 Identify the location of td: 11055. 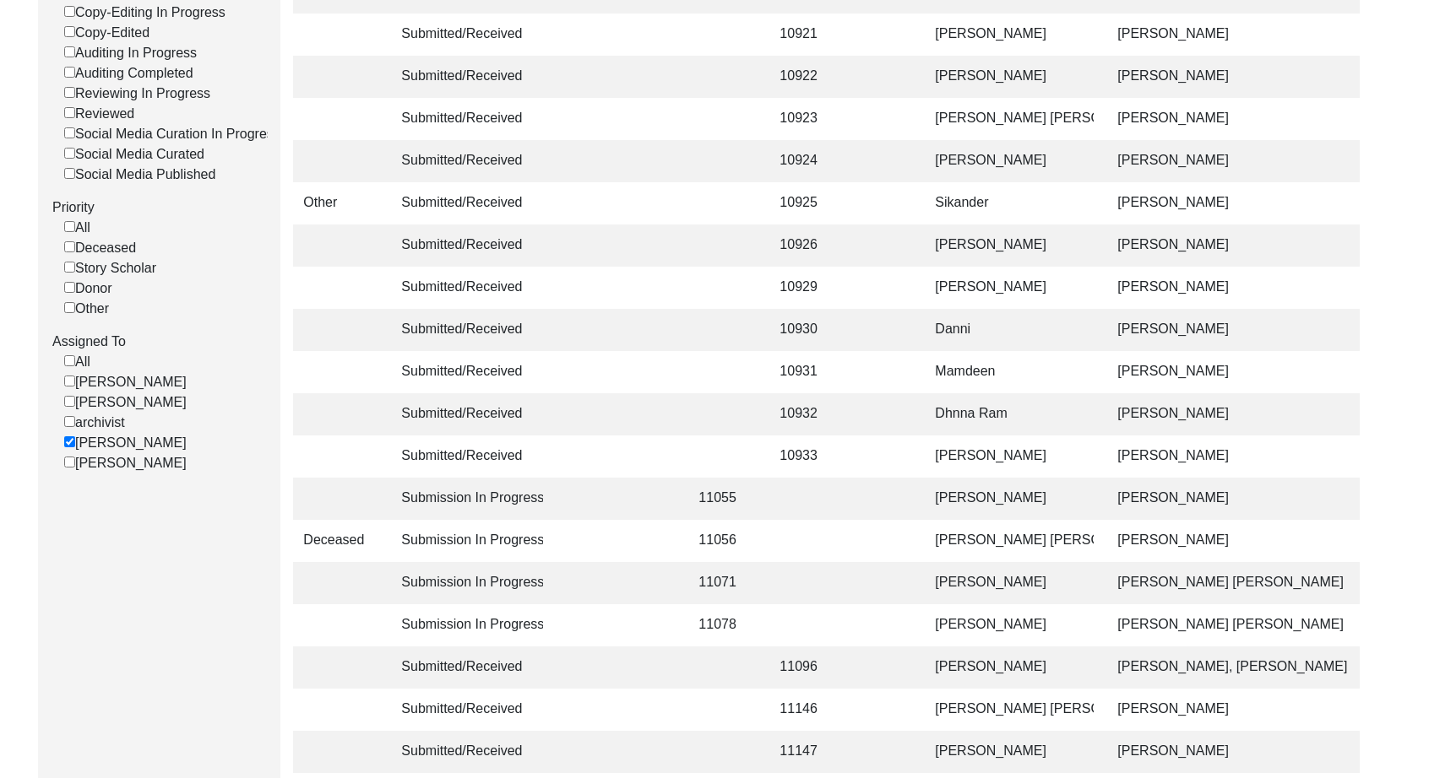
(722, 499).